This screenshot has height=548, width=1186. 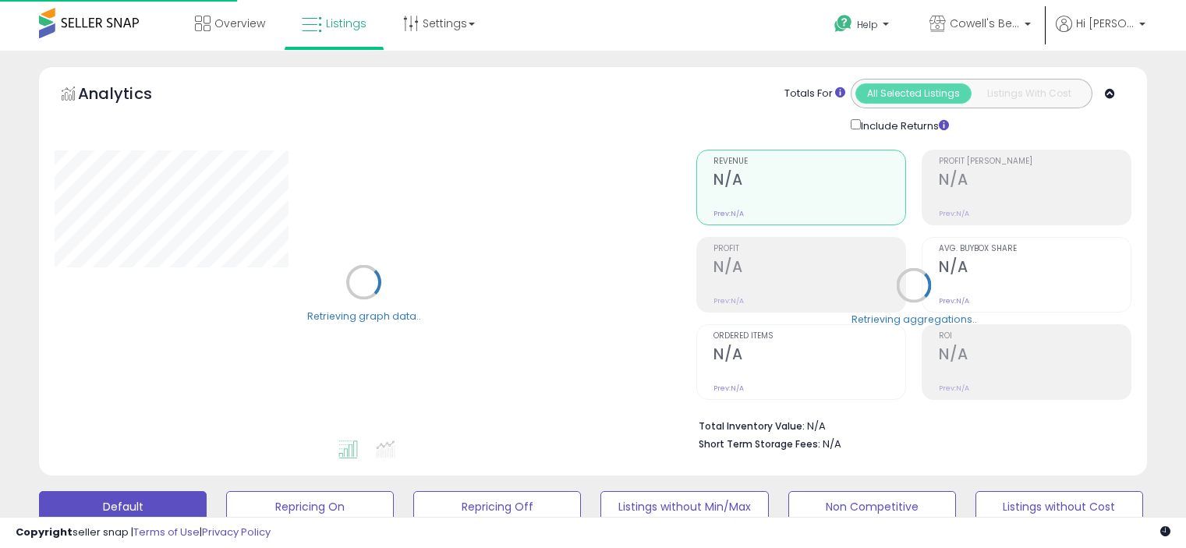 I want to click on span: Listings, so click(x=346, y=23).